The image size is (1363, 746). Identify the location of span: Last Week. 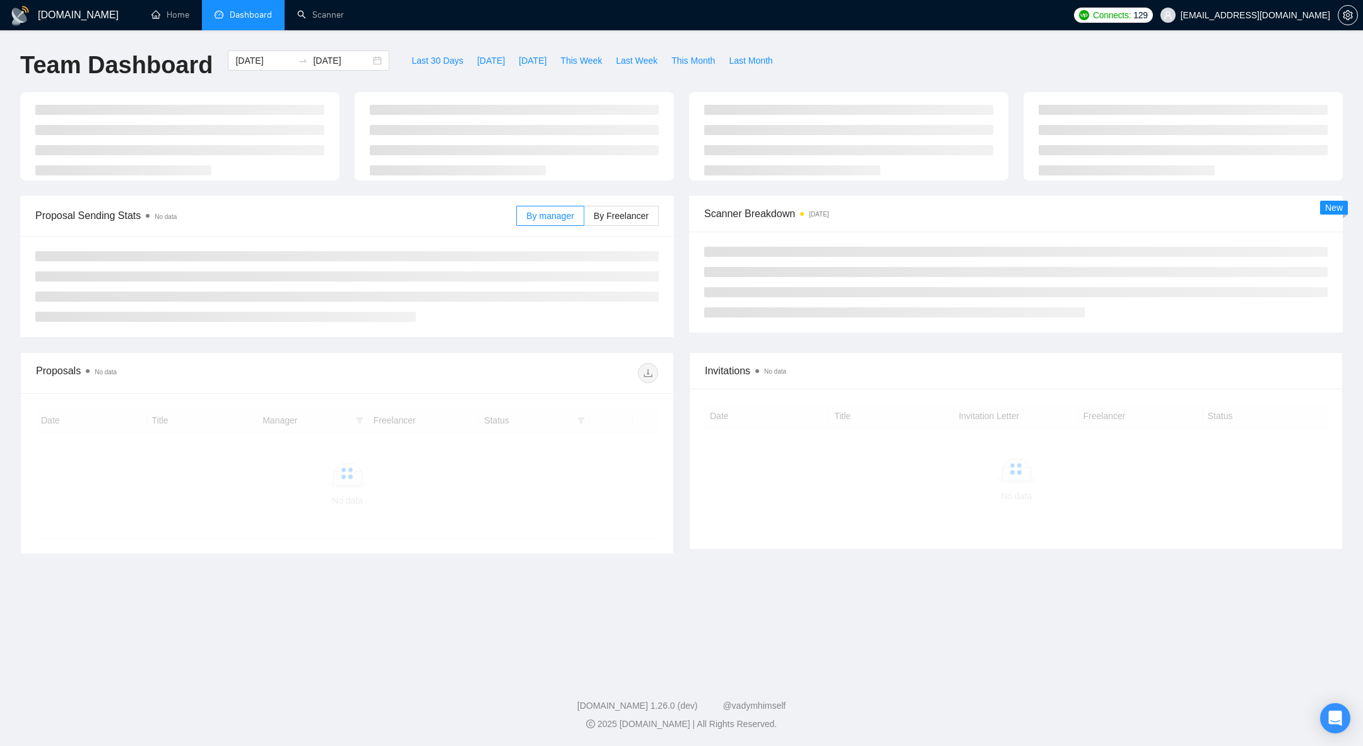
(637, 61).